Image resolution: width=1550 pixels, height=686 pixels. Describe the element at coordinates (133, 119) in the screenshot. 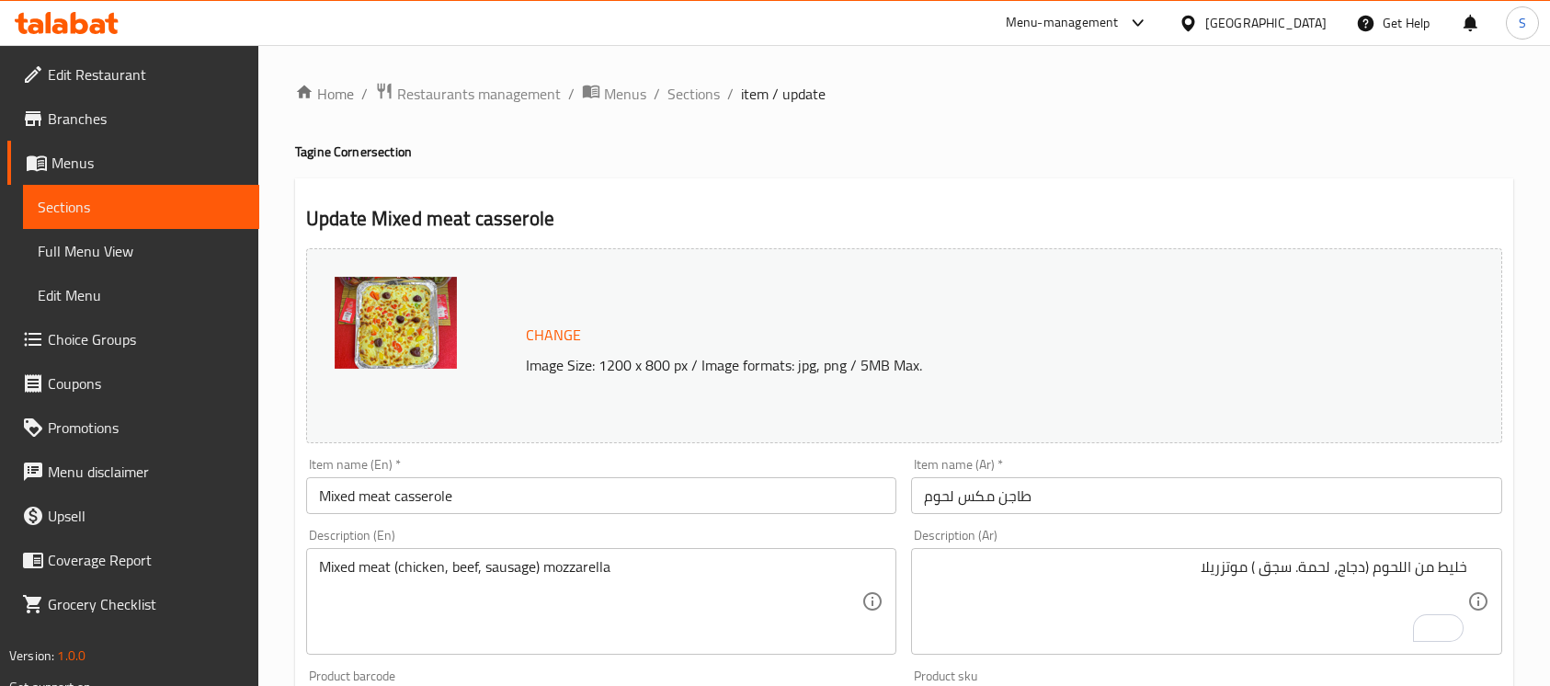

I see `a: Branches` at that location.